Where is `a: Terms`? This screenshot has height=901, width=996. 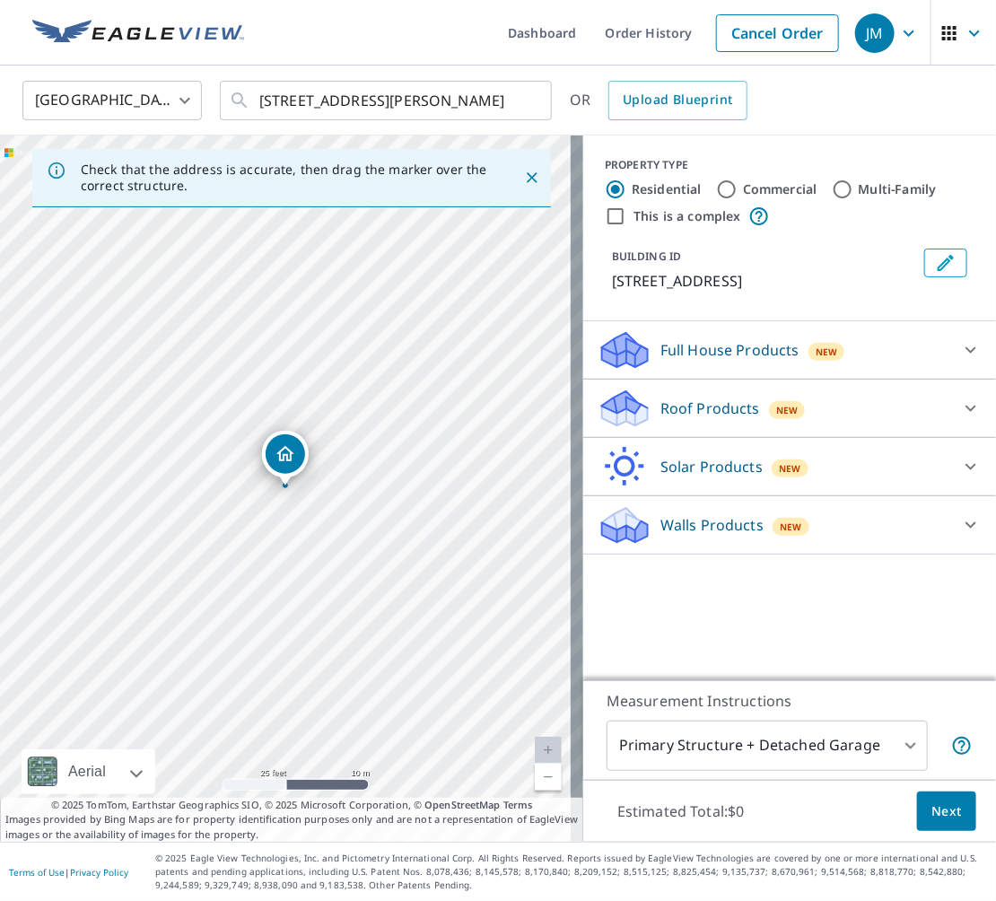 a: Terms is located at coordinates (518, 804).